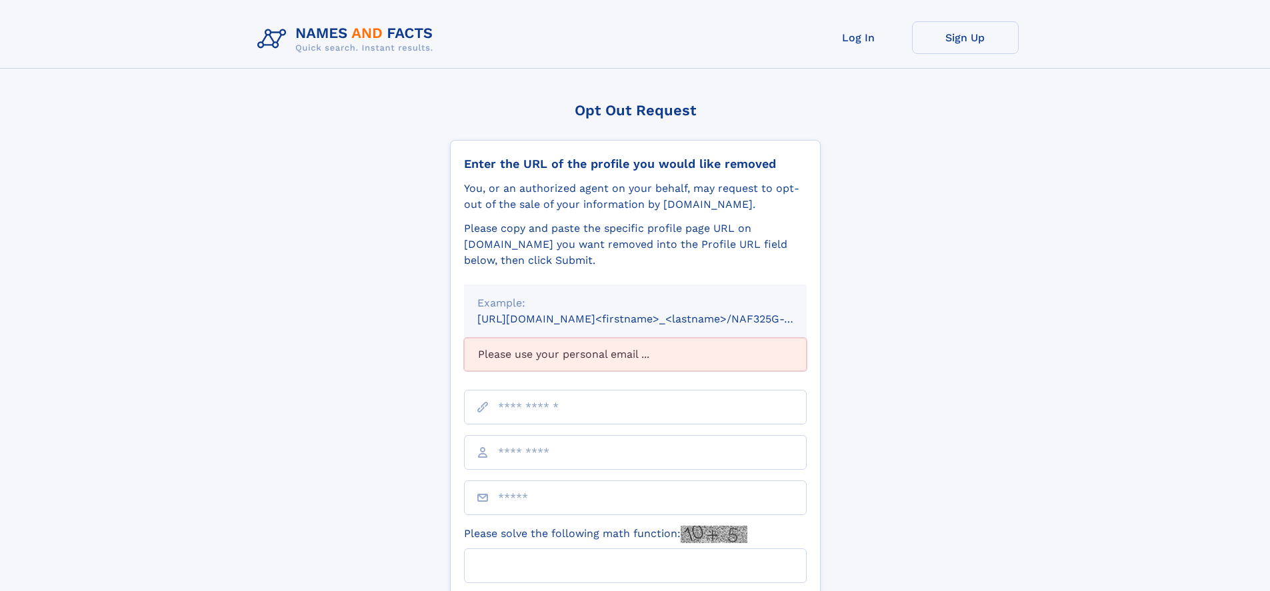  I want to click on a: Sign Up, so click(965, 37).